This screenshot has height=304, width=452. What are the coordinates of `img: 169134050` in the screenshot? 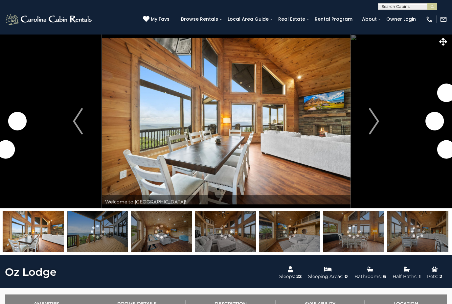 It's located at (97, 231).